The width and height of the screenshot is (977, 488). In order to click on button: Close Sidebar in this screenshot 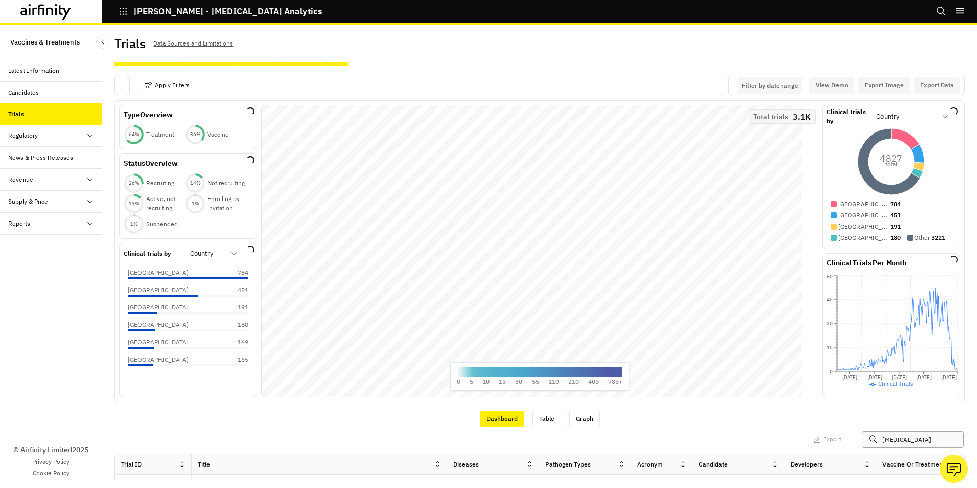, I will do `click(103, 42)`.